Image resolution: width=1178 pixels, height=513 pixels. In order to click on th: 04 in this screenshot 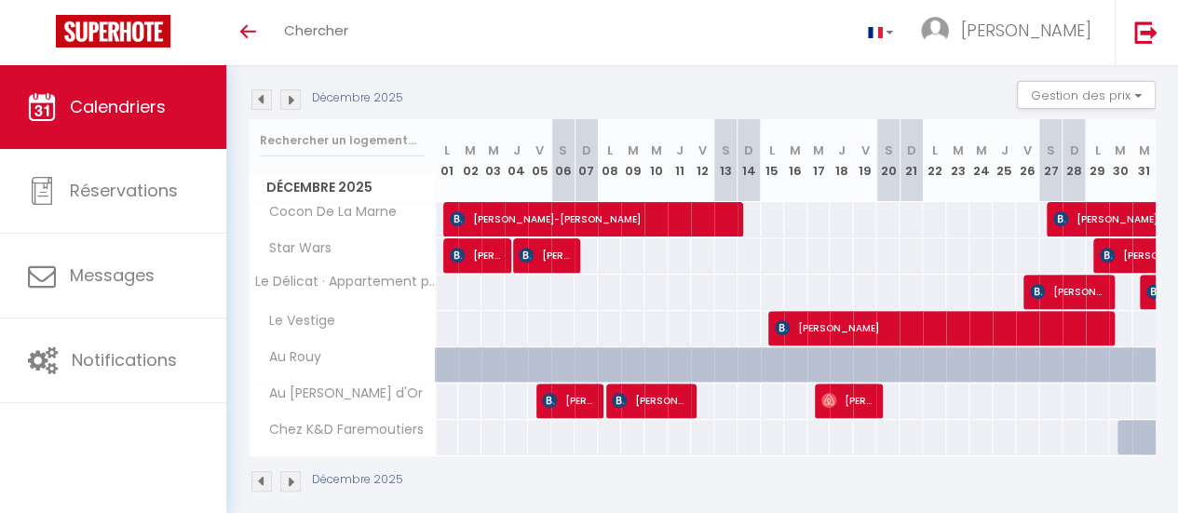, I will do `click(516, 160)`.